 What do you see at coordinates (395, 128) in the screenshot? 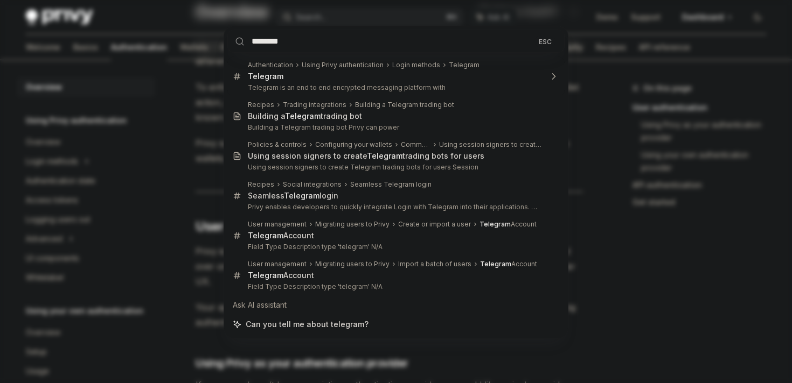
I see `p: Building a Telegram trading bot Privy can power` at bounding box center [395, 128].